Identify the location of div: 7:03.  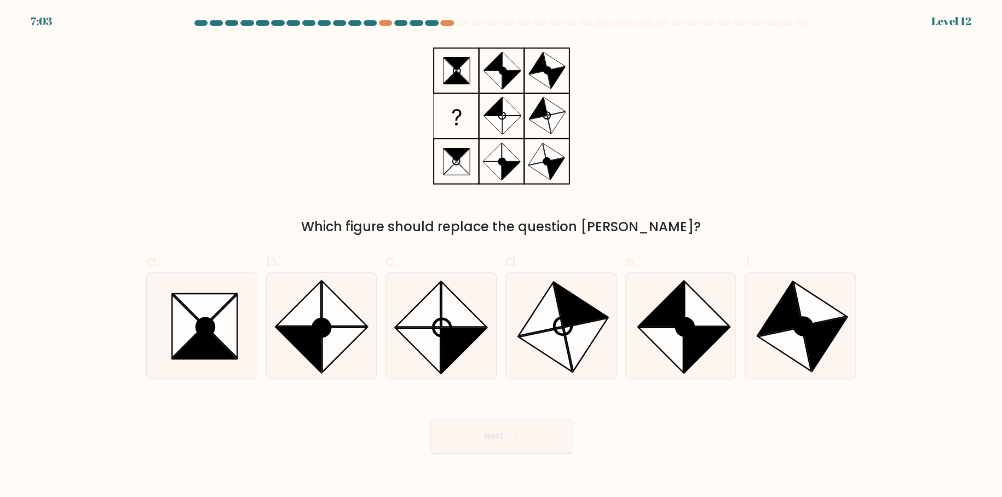
(41, 21).